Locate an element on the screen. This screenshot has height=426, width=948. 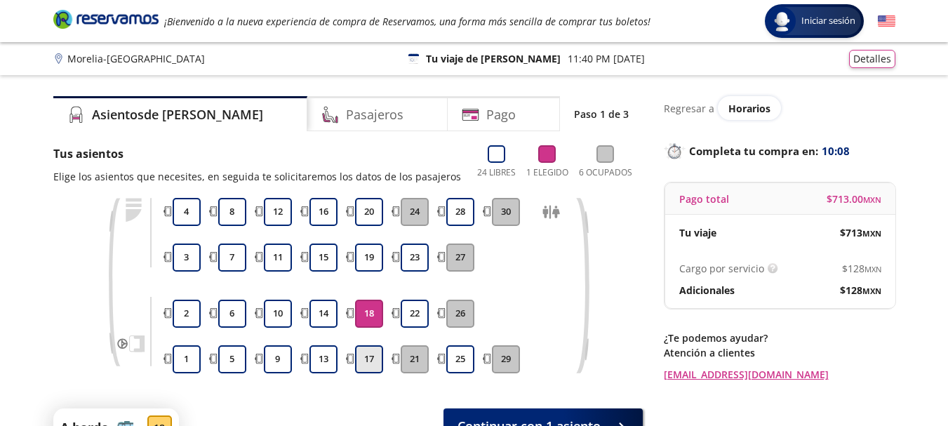
button: 2 is located at coordinates (187, 314).